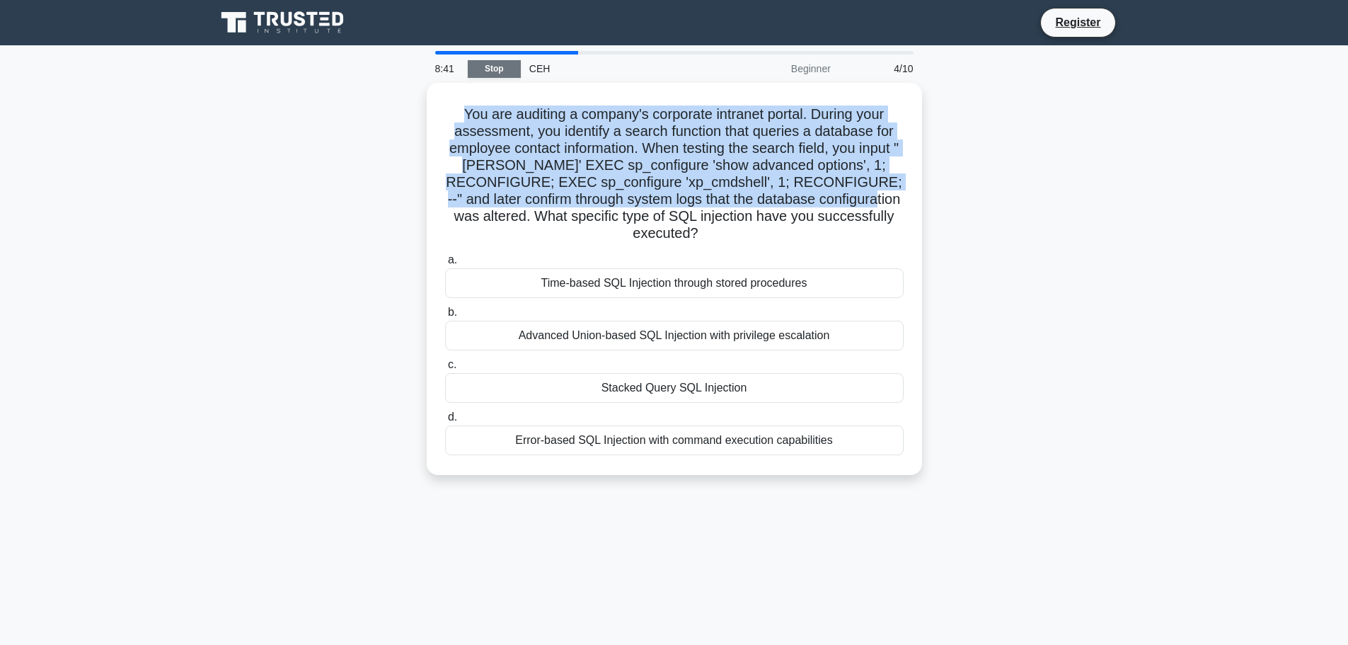  I want to click on span: a., so click(452, 259).